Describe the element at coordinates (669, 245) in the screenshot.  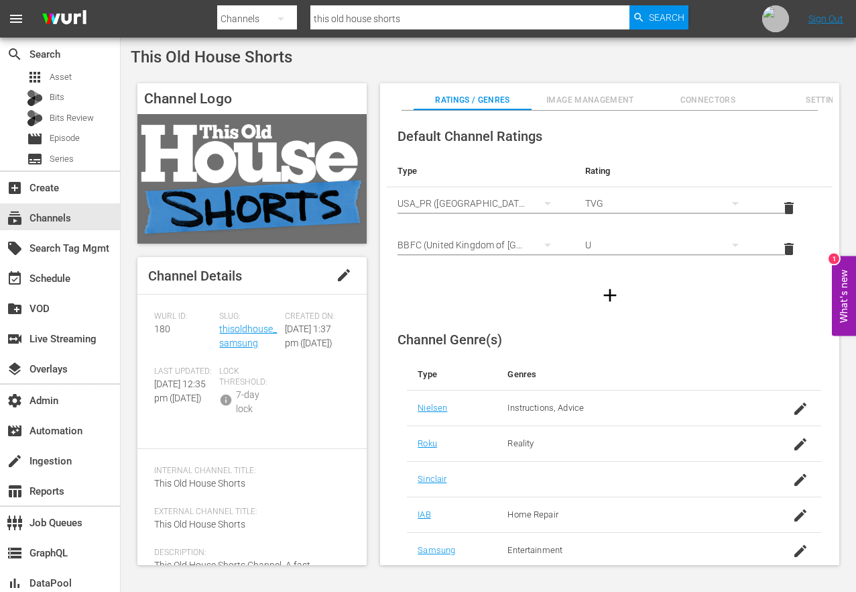
I see `div: U` at that location.